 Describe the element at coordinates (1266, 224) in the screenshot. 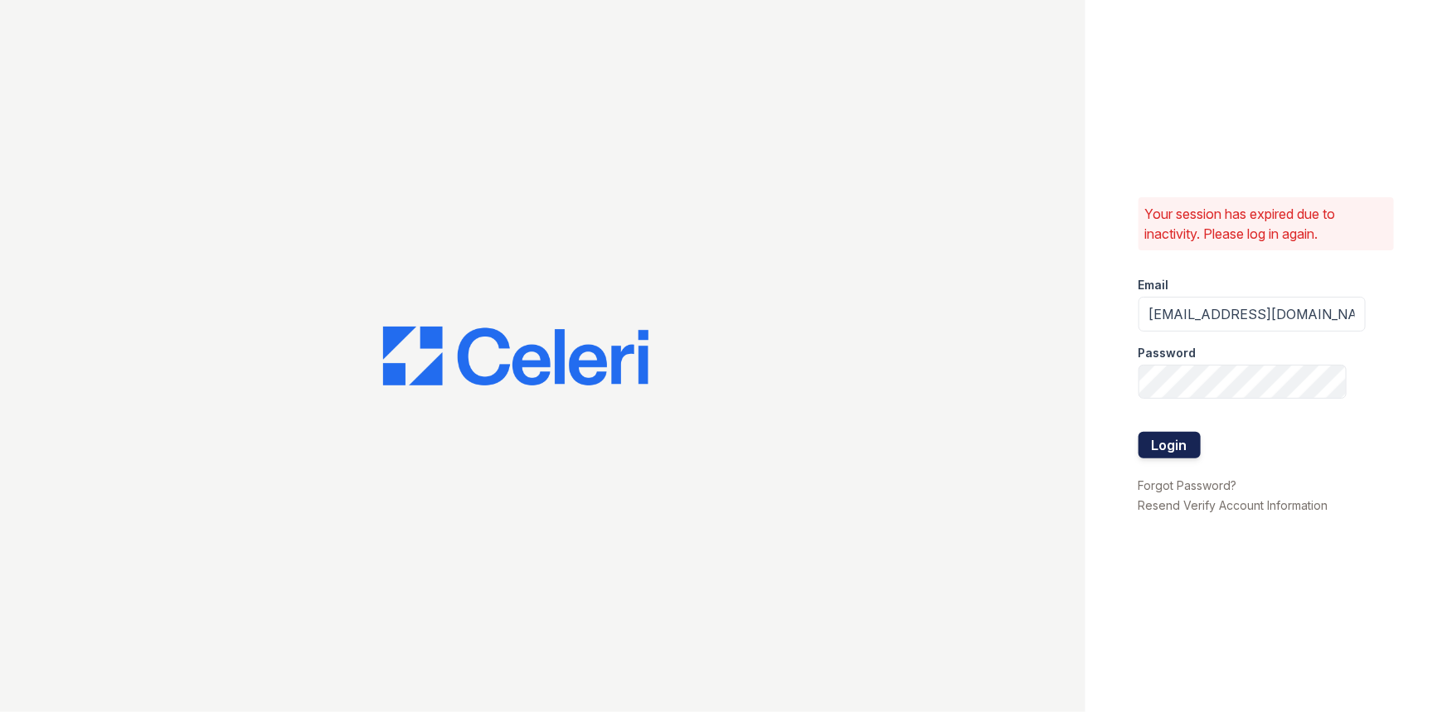

I see `p: Your session has expired due to inactivity. Please log in again.` at that location.